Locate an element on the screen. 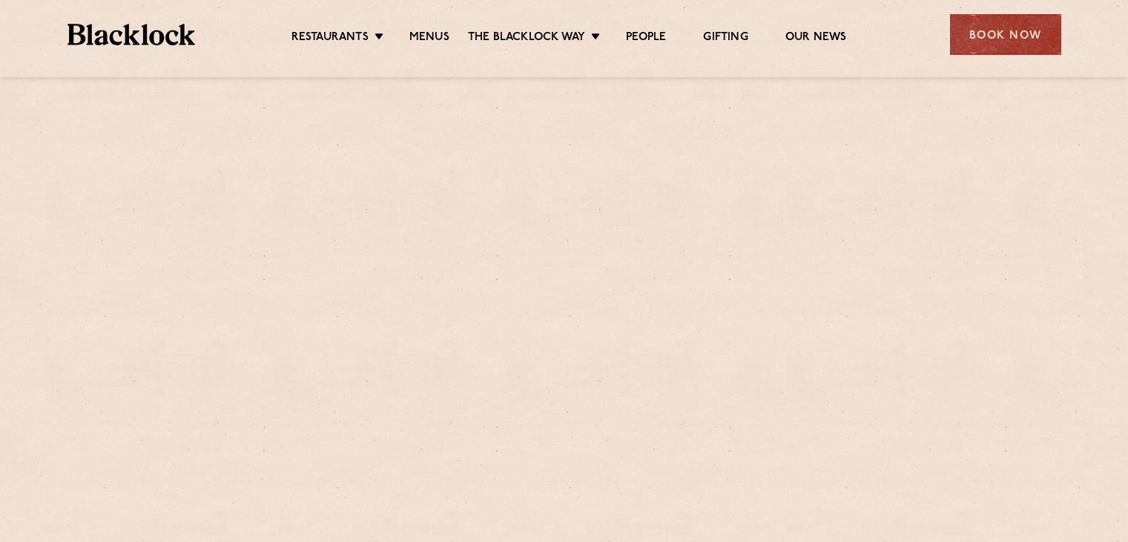 The image size is (1128, 542). a: Gifting is located at coordinates (725, 39).